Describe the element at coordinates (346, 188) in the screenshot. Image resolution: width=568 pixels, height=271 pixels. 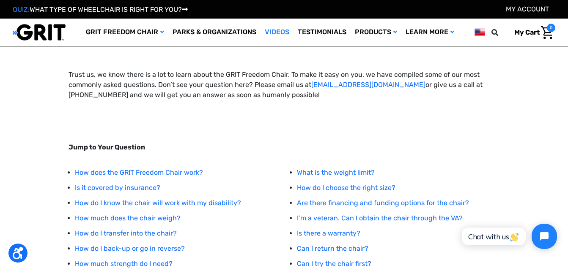
I see `a: How do I choose the right size?` at that location.